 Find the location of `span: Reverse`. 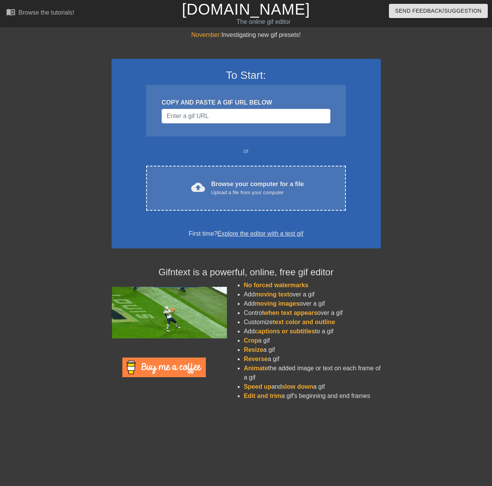

span: Reverse is located at coordinates (256, 359).